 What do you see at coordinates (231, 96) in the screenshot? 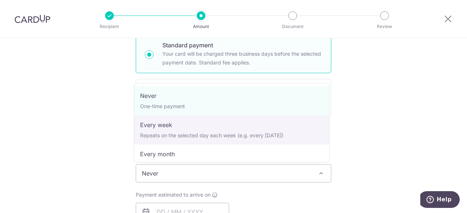
I see `p: Never` at bounding box center [231, 96].